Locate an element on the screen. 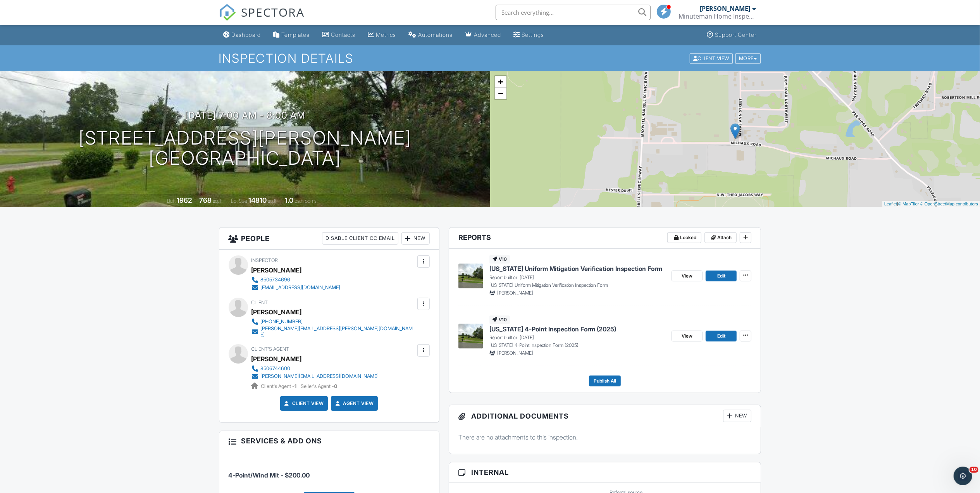 The width and height of the screenshot is (980, 493). a: © OpenStreetMap contributors is located at coordinates (949, 204).